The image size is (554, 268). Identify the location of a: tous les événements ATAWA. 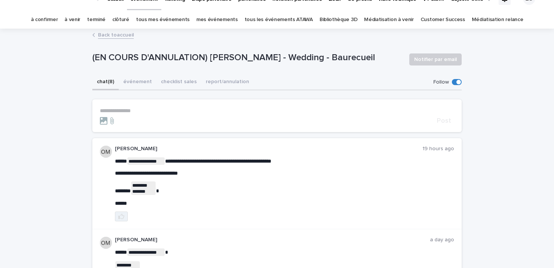
(279, 20).